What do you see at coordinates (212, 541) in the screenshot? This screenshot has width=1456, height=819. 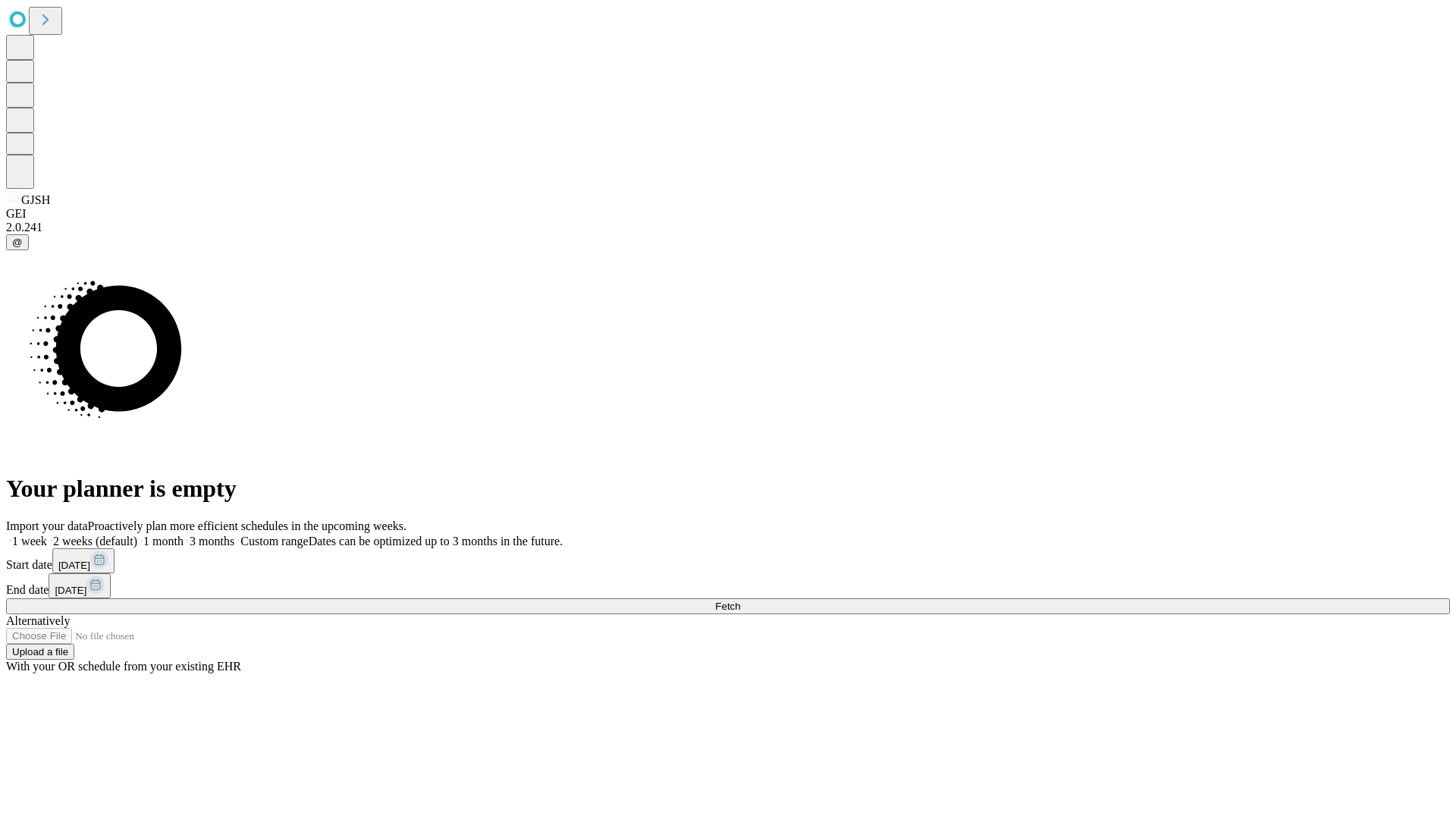 I see `span: 3 months` at bounding box center [212, 541].